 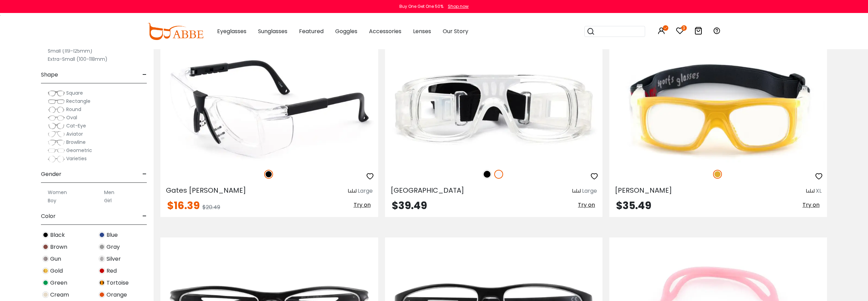 I want to click on img: Rectangle.png, so click(x=56, y=101).